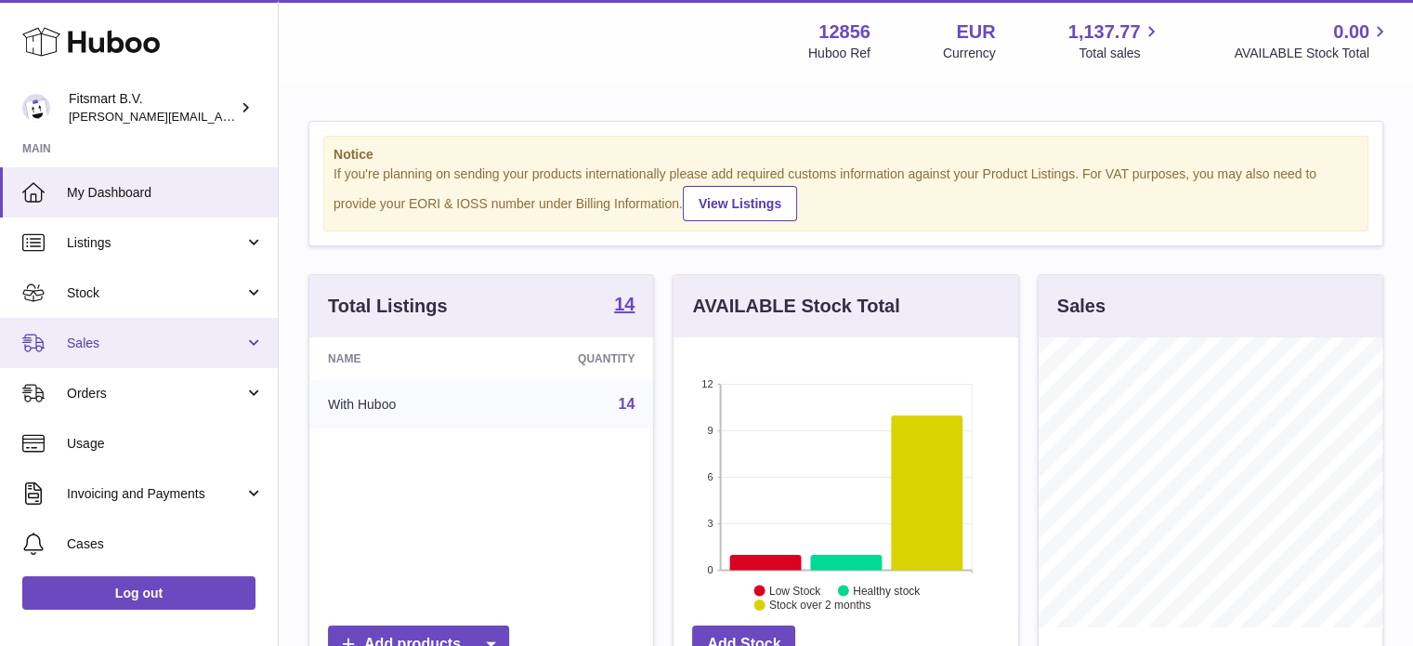  Describe the element at coordinates (820, 605) in the screenshot. I see `text: Stock over 2 months` at that location.